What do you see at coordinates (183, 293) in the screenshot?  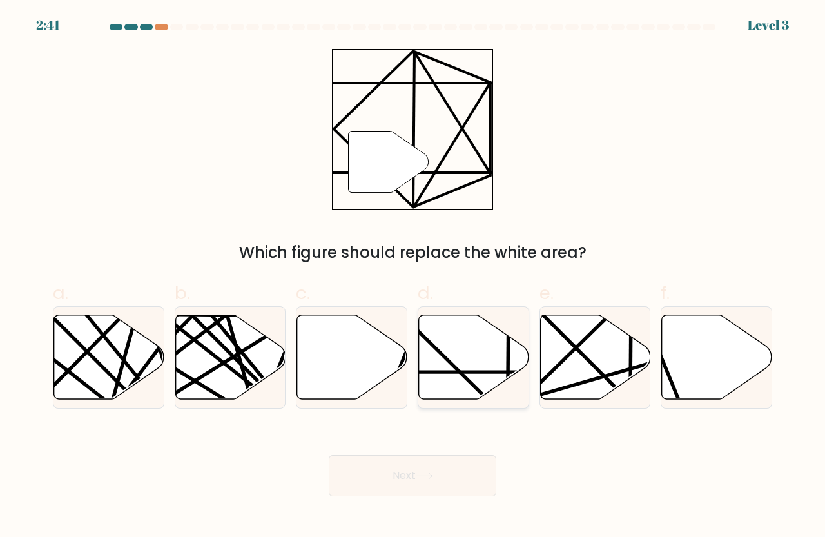 I see `span: b.` at bounding box center [183, 293].